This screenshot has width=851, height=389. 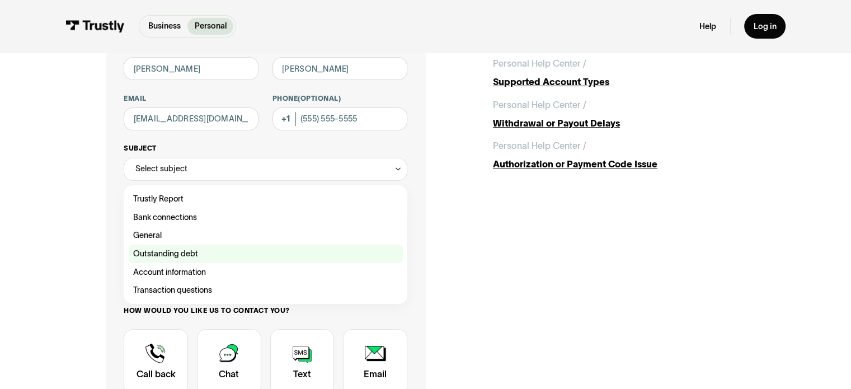 What do you see at coordinates (619, 114) in the screenshot?
I see `a: Personal Help Center /Withdrawal or Payout Delays` at bounding box center [619, 114].